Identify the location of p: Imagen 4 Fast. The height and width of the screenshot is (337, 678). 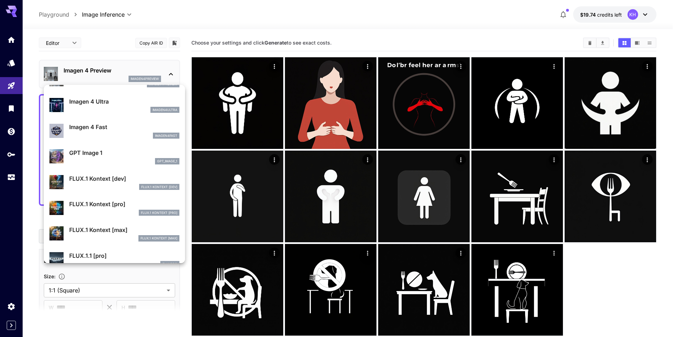
(124, 127).